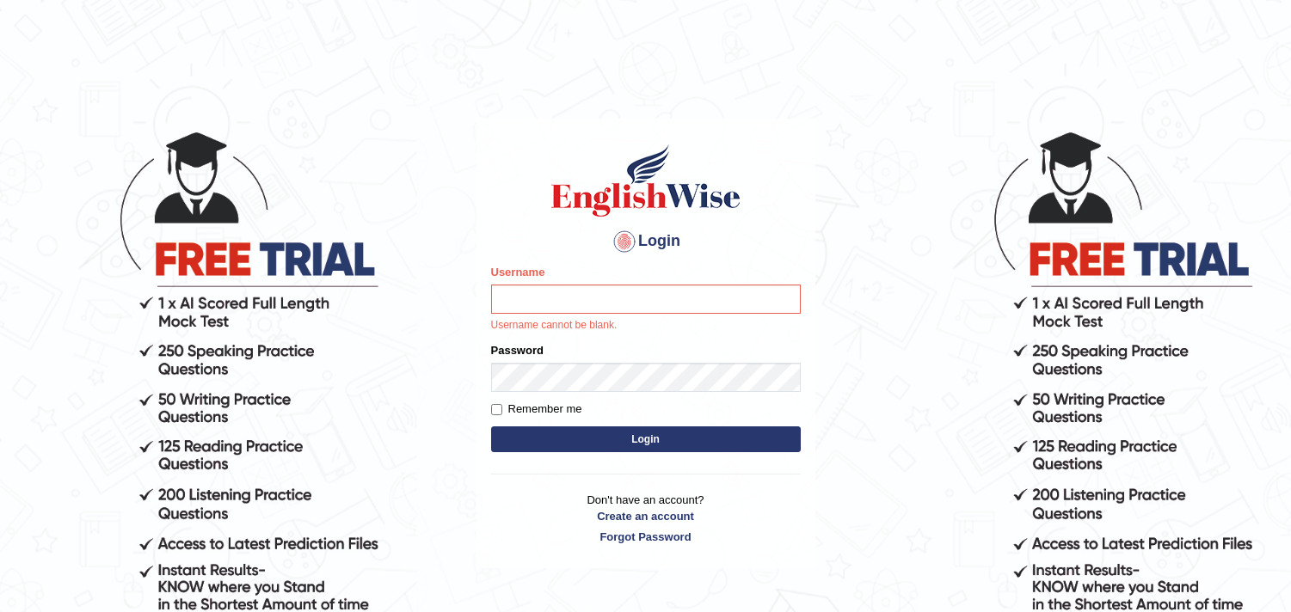 This screenshot has height=612, width=1291. What do you see at coordinates (646, 242) in the screenshot?
I see `h4: Login` at bounding box center [646, 242].